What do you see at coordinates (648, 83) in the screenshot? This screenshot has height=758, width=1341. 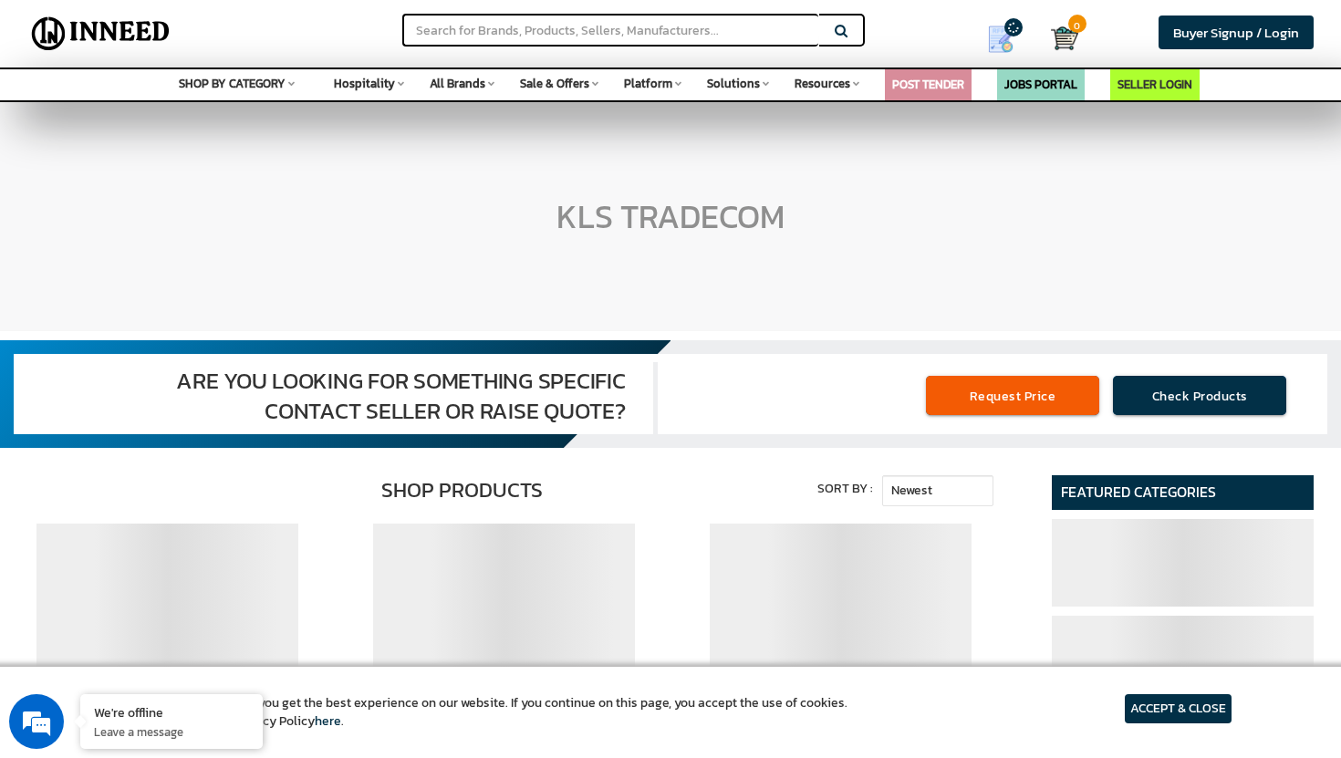 I see `span: Platform` at bounding box center [648, 83].